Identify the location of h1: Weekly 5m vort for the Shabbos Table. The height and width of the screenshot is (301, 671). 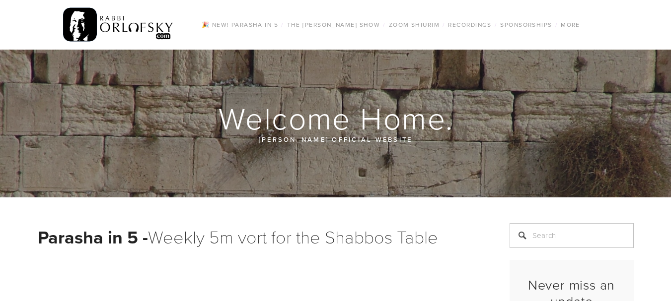
(261, 237).